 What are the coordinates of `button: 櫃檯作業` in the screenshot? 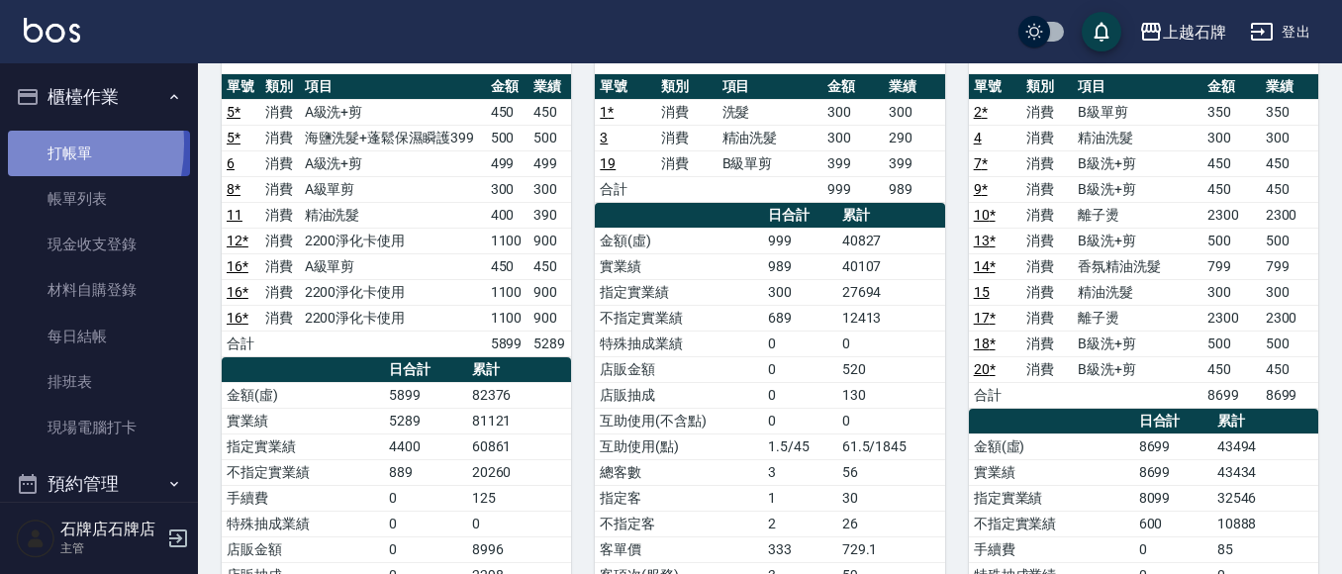 It's located at (99, 97).